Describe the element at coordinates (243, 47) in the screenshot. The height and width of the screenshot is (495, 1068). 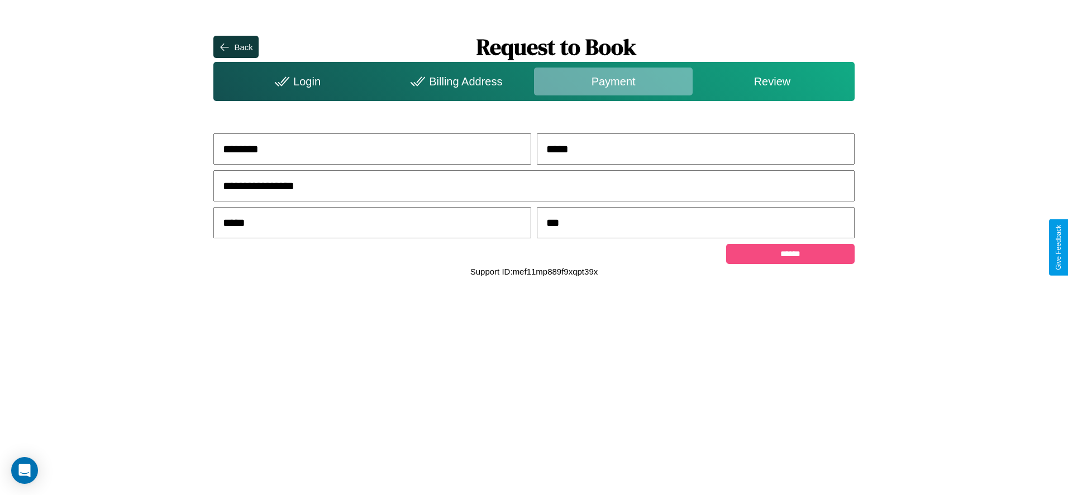
I see `div: Back` at that location.